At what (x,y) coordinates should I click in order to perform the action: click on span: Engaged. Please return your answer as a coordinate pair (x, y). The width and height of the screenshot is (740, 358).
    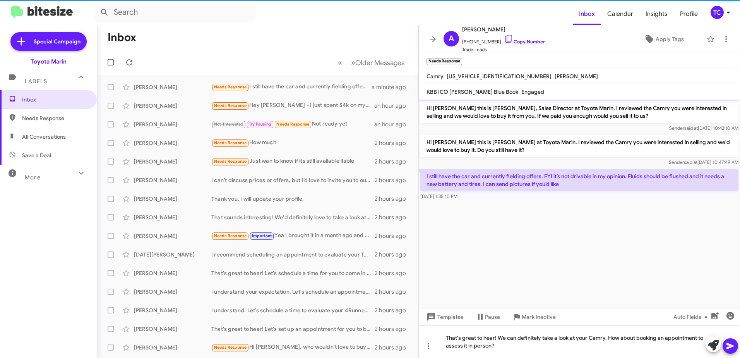
    Looking at the image, I should click on (533, 92).